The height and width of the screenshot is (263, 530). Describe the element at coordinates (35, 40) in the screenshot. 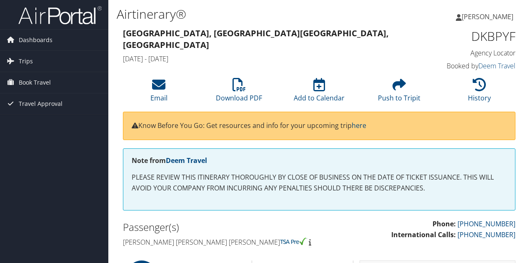

I see `span: Dashboards` at that location.